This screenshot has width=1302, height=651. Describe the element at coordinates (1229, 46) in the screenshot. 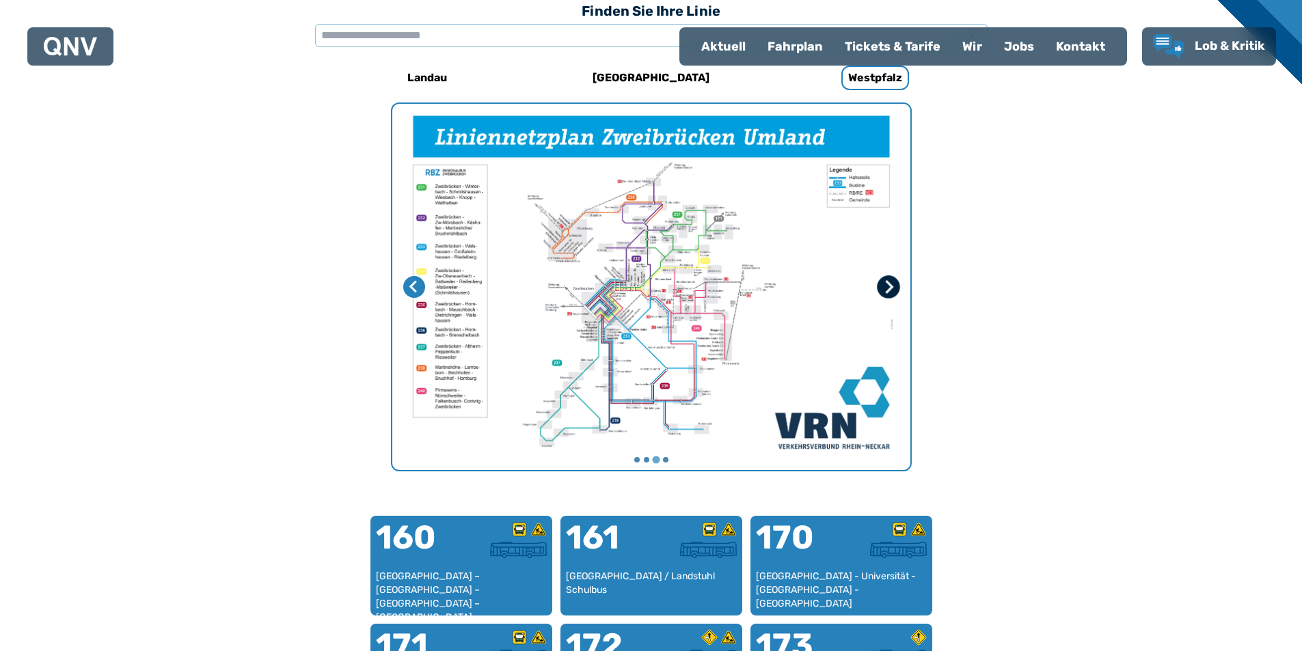

I see `span: Lob & Kritik` at that location.